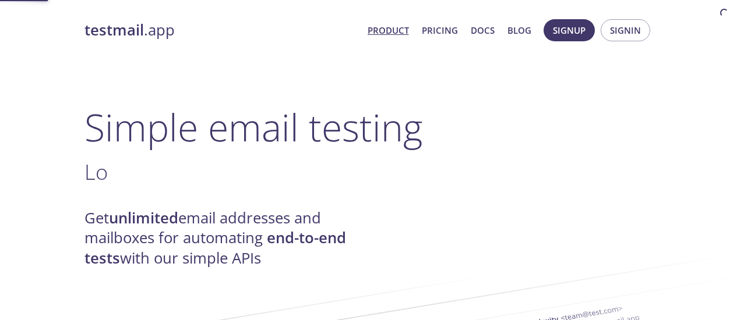  What do you see at coordinates (369, 127) in the screenshot?
I see `h1: Simple email testing` at bounding box center [369, 127].